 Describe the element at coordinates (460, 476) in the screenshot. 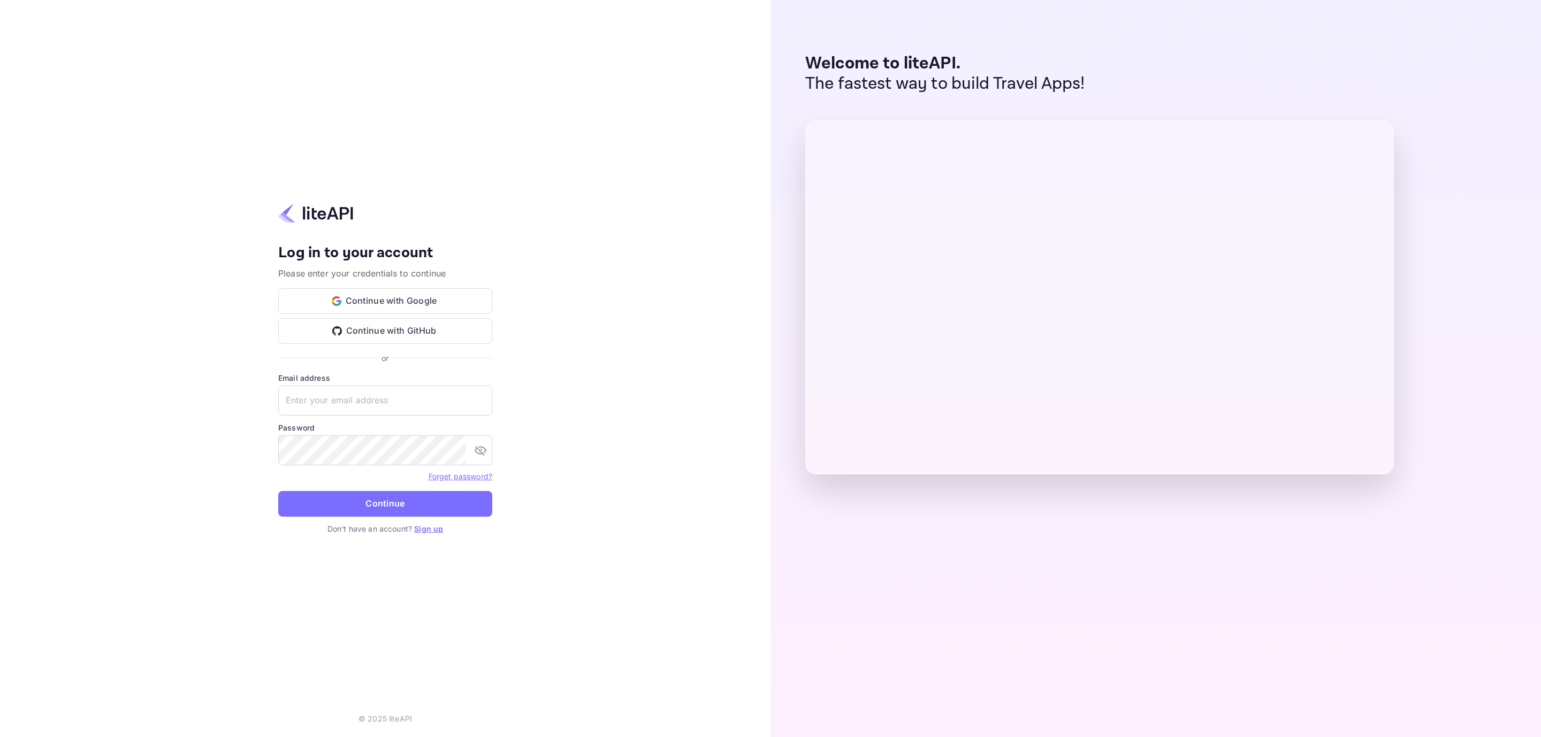

I see `a: Forget password?` at that location.